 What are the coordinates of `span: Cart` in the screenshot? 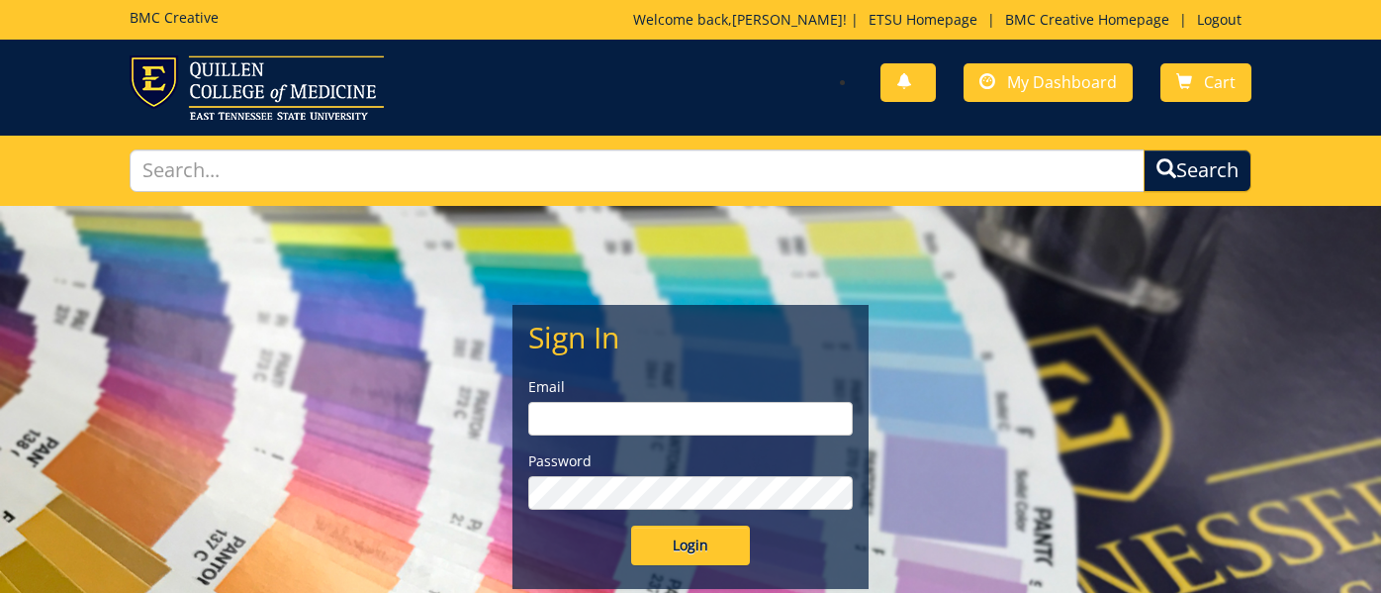 It's located at (1220, 82).